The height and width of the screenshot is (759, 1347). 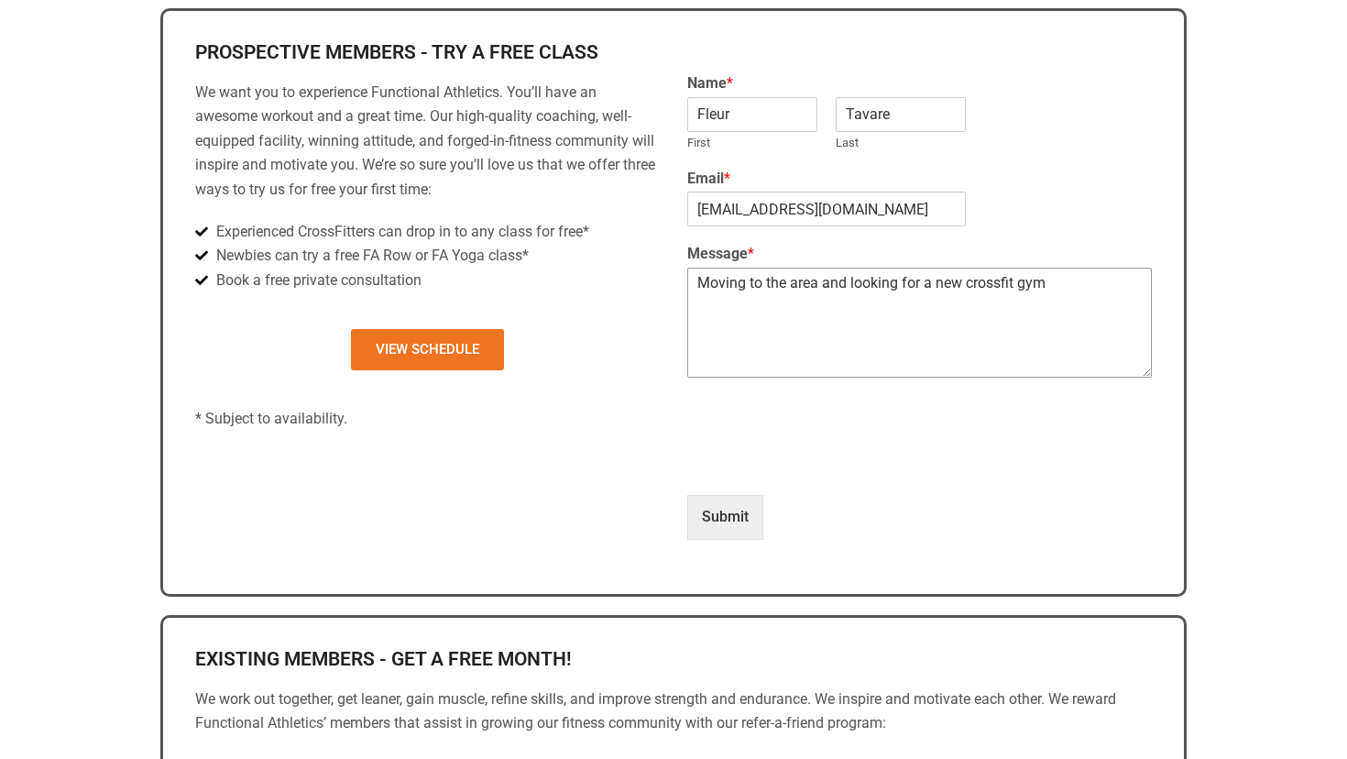 What do you see at coordinates (919, 83) in the screenshot?
I see `label: Name` at bounding box center [919, 83].